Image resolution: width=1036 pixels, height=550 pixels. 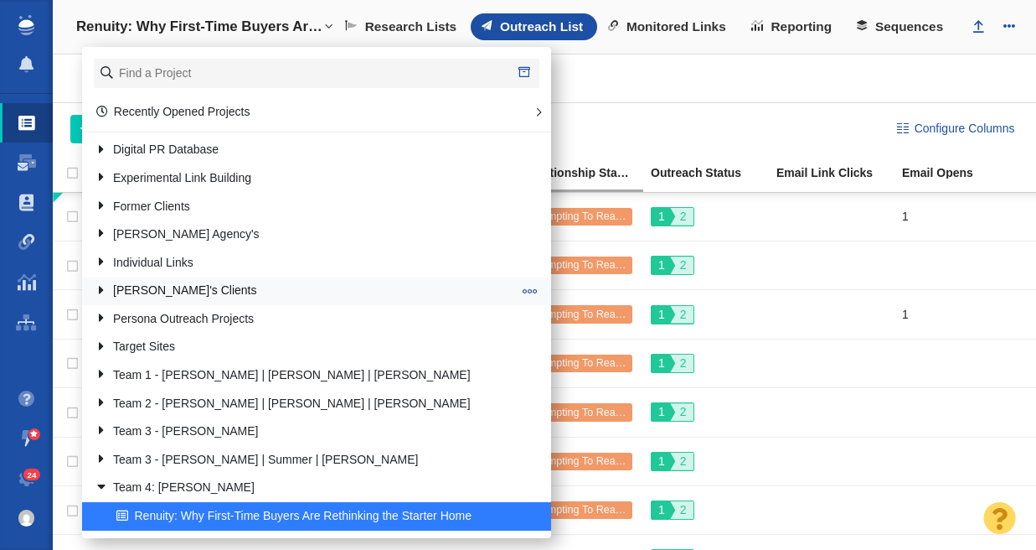 What do you see at coordinates (587, 173) in the screenshot?
I see `div: Relationship Stage` at bounding box center [587, 173].